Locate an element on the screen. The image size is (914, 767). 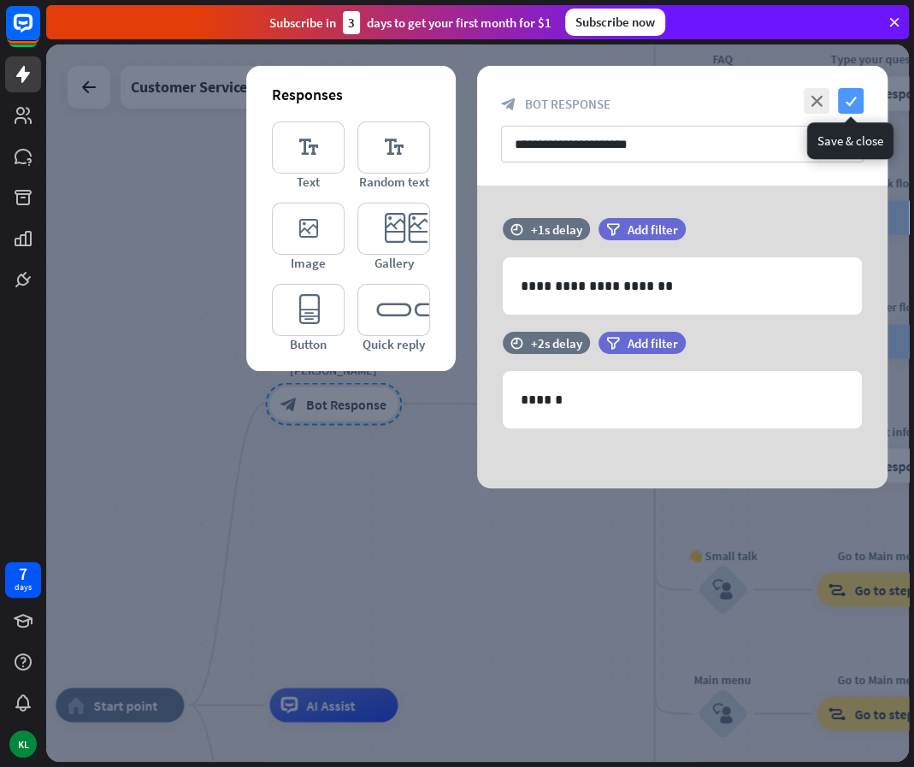
div: days is located at coordinates (23, 587).